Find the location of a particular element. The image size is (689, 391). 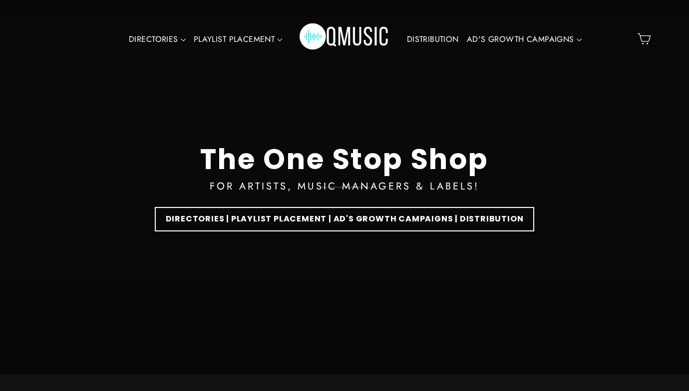

a: PLAYLIST PLACEMENT is located at coordinates (238, 39).